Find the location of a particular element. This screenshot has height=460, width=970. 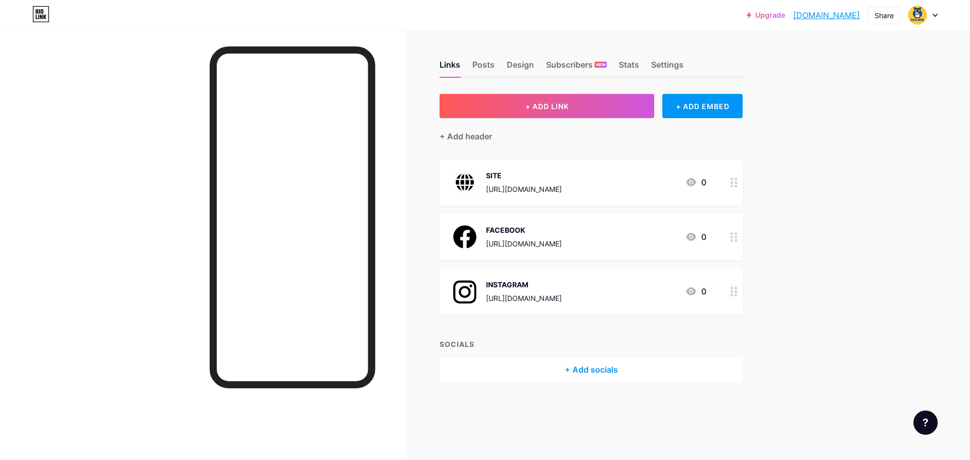

div: Settings is located at coordinates (667, 68).